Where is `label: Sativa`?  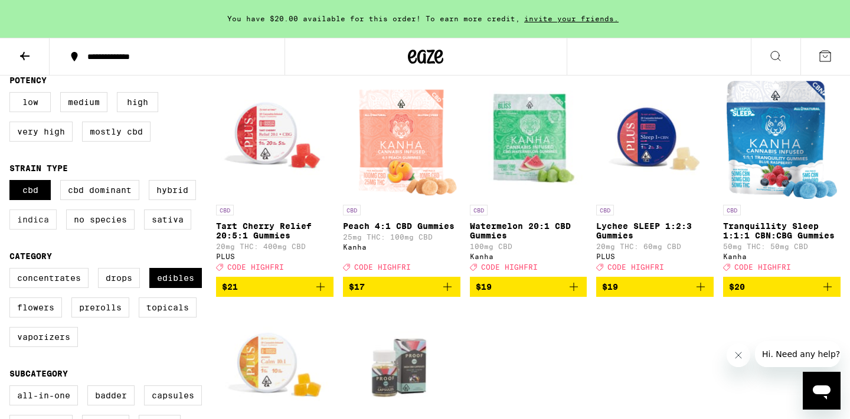 label: Sativa is located at coordinates (168, 219).